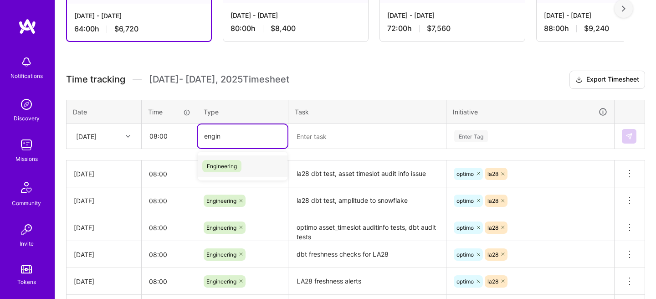 The height and width of the screenshot is (299, 656). Describe the element at coordinates (26, 159) in the screenshot. I see `div: Missions` at that location.